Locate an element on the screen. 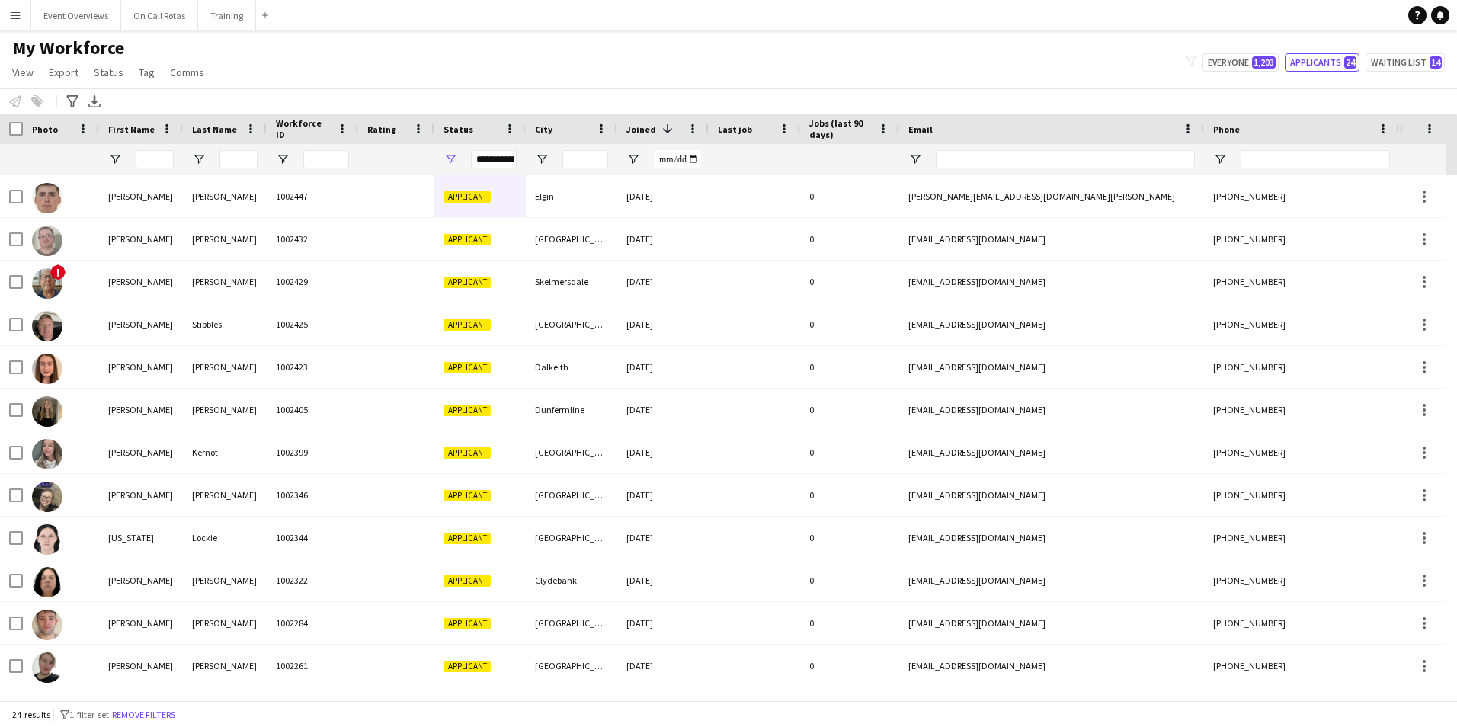  div: 1002346 is located at coordinates (312, 495).